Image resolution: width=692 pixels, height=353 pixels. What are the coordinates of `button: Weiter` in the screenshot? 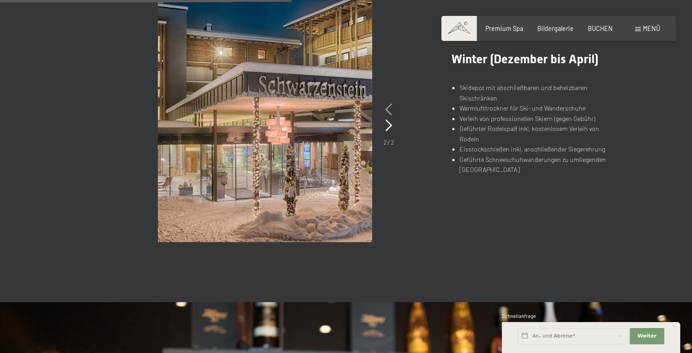 It's located at (647, 336).